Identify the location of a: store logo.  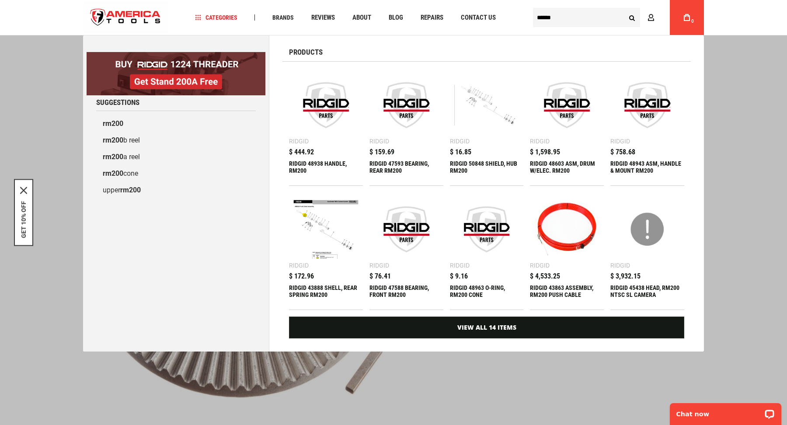
(125, 17).